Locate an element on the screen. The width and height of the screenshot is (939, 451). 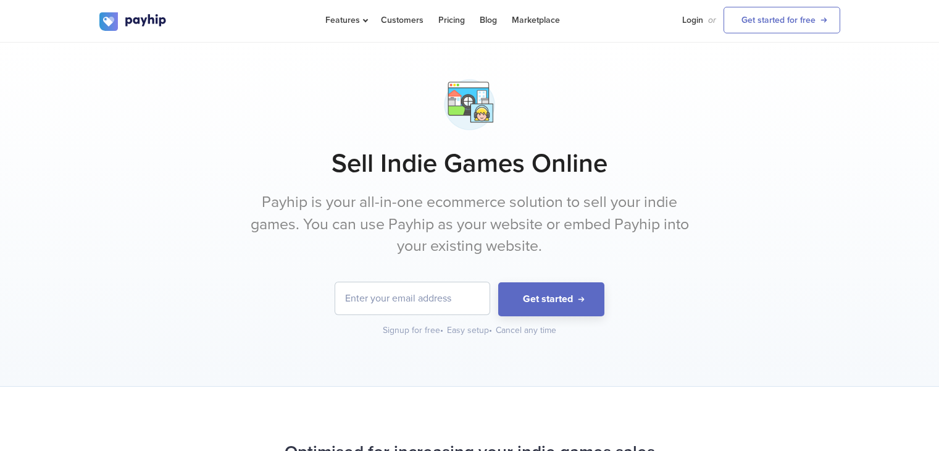
p: Payhip is your all-in-one ecommerce solution to sell your indie games. You can use Payhip as your... is located at coordinates (470, 224).